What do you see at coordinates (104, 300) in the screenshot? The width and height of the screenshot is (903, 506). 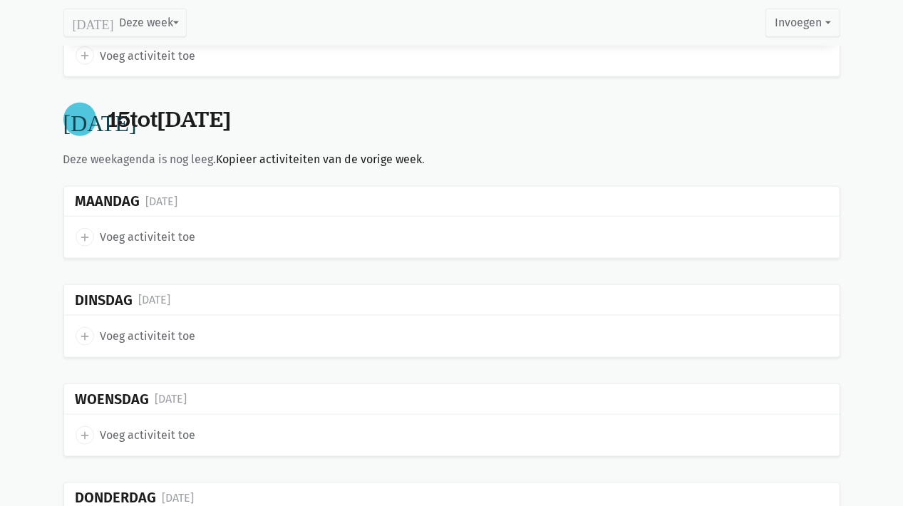 I see `div: Dinsdag` at bounding box center [104, 300].